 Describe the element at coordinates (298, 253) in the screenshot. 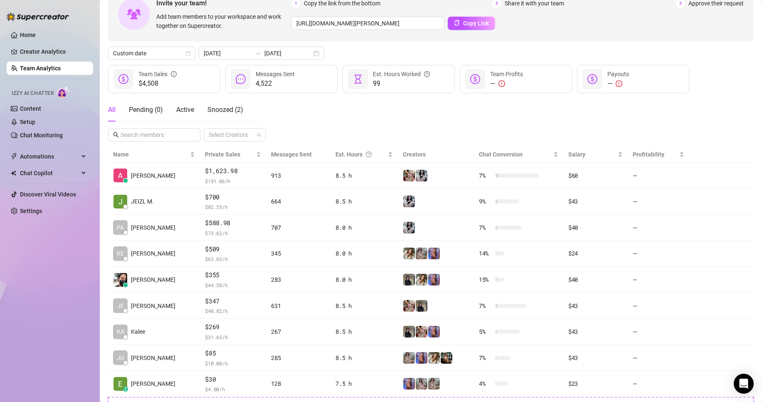

I see `div: 345` at that location.